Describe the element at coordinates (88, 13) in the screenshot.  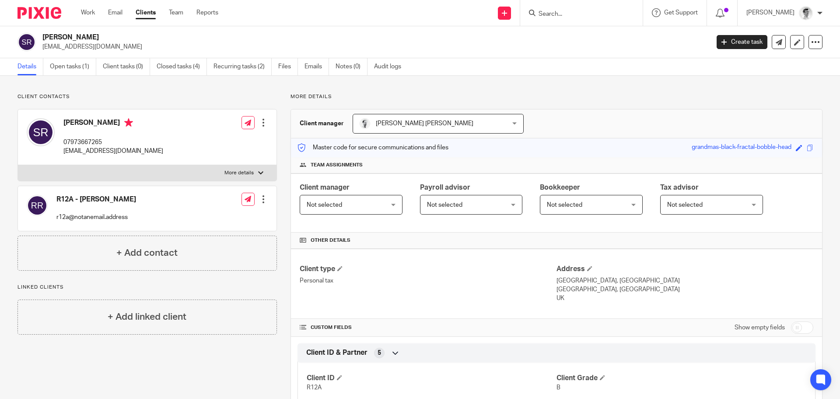
I see `a: Work` at that location.